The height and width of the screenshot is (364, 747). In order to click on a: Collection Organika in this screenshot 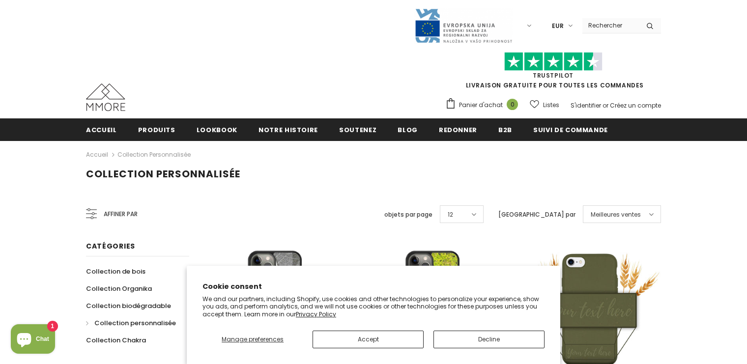, I will do `click(119, 289)`.